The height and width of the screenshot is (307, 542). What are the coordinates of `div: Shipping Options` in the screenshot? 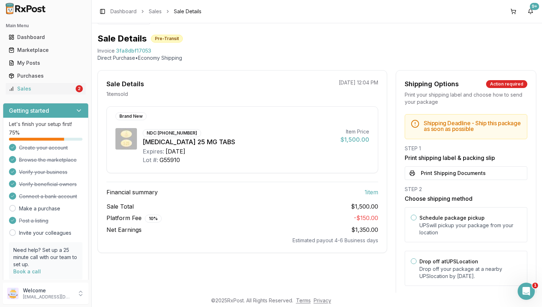 It's located at (431, 84).